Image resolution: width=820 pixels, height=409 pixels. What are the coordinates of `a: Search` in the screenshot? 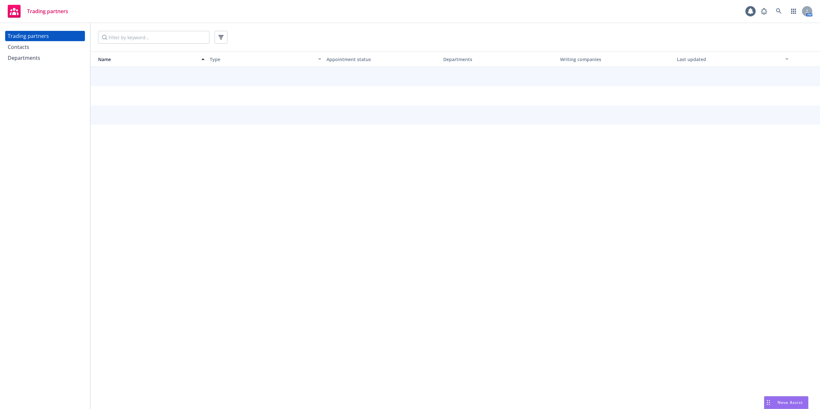 It's located at (779, 11).